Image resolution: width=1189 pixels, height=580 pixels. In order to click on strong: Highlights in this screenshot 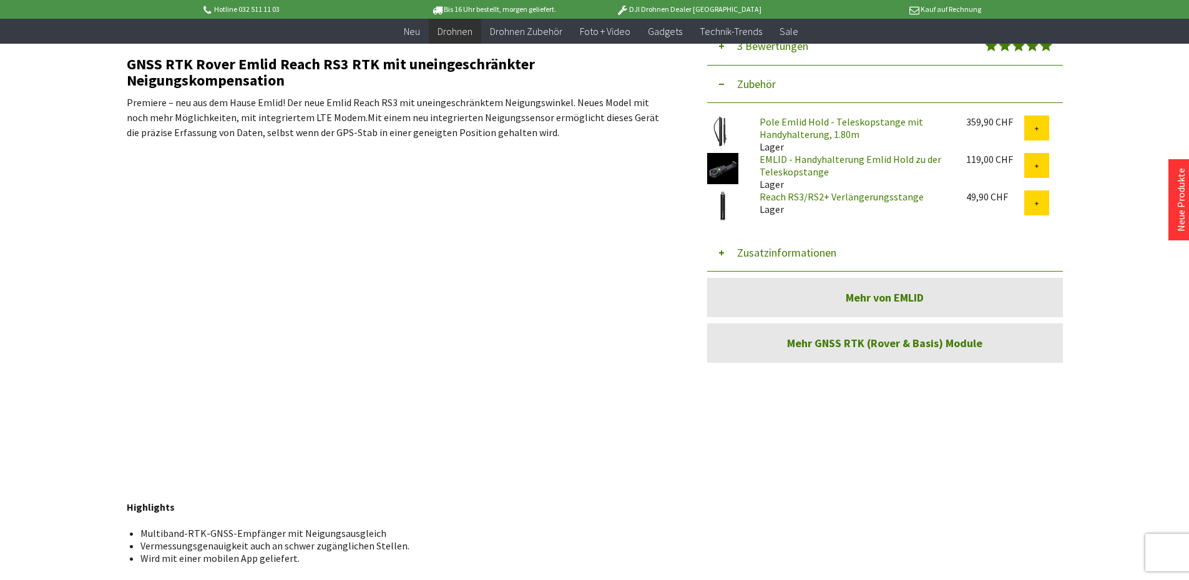, I will do `click(150, 507)`.